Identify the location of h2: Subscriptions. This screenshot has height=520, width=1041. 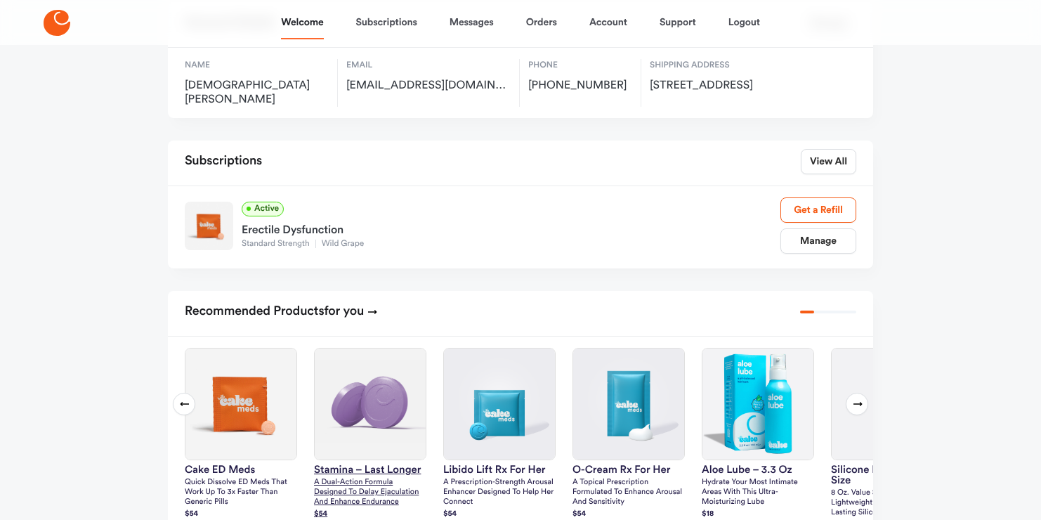
(223, 162).